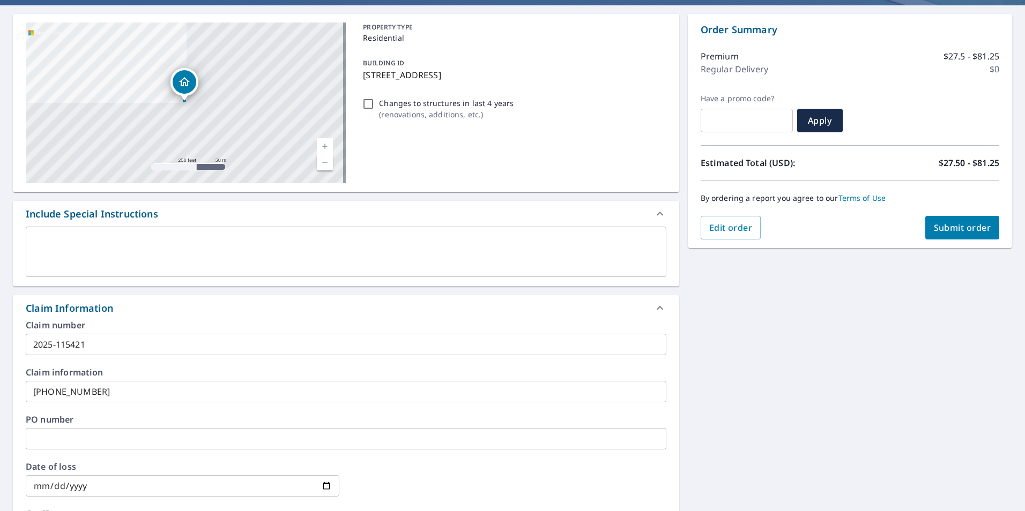 The height and width of the screenshot is (511, 1025). Describe the element at coordinates (512, 27) in the screenshot. I see `p: PROPERTY TYPE` at that location.